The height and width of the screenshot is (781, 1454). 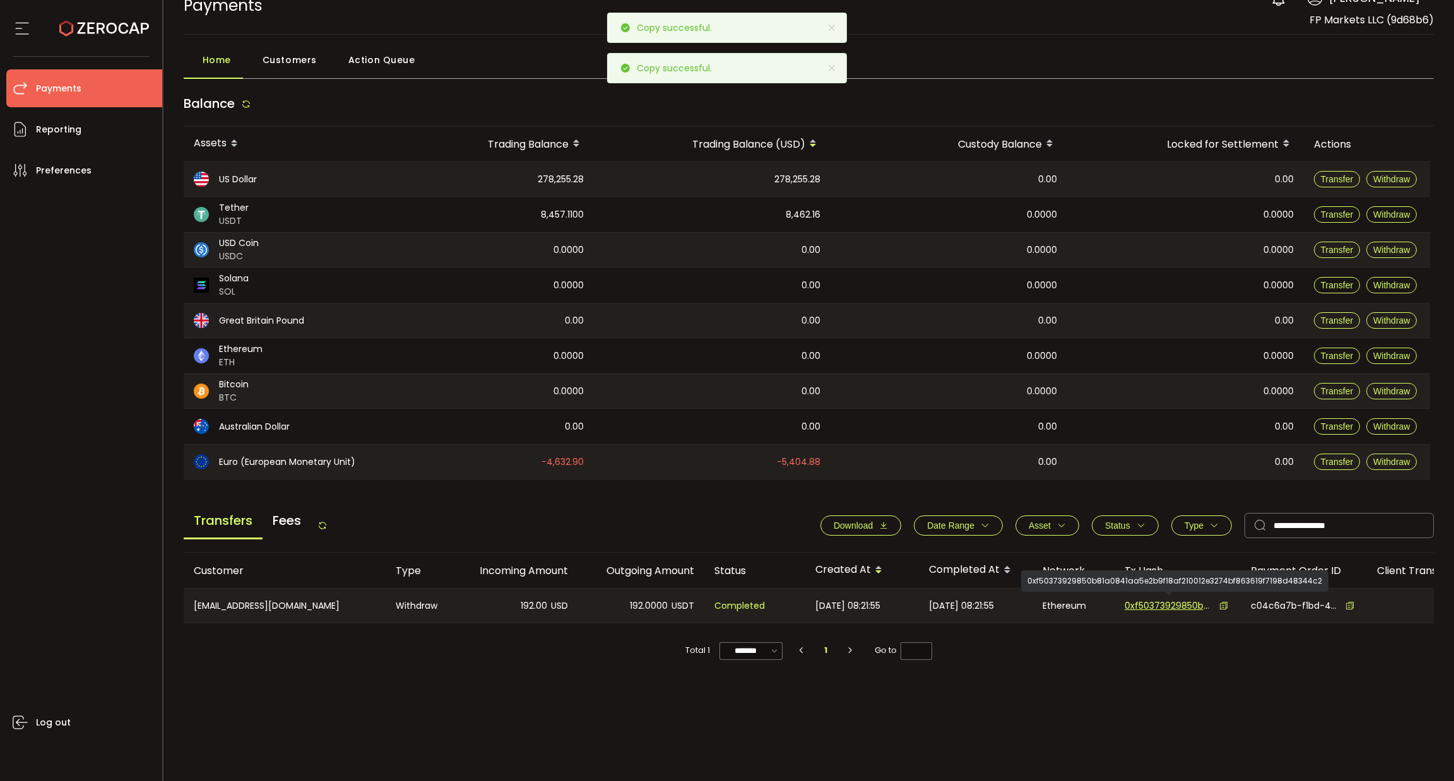 What do you see at coordinates (976, 571) in the screenshot?
I see `div: Completed At` at bounding box center [976, 571].